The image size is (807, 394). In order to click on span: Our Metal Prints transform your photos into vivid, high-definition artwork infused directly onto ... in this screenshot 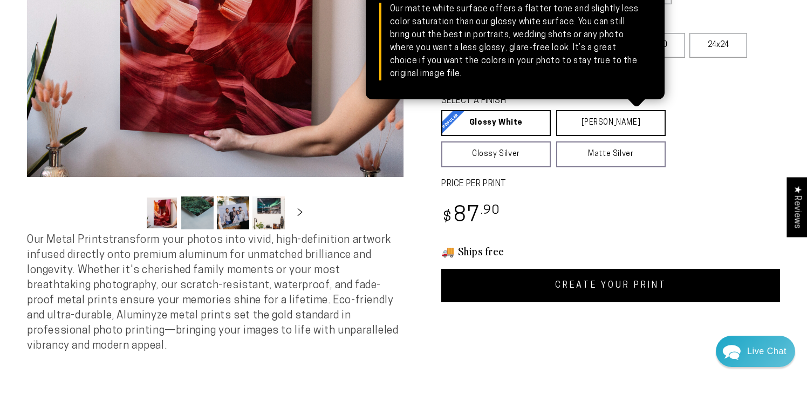, I will do `click(213, 293)`.